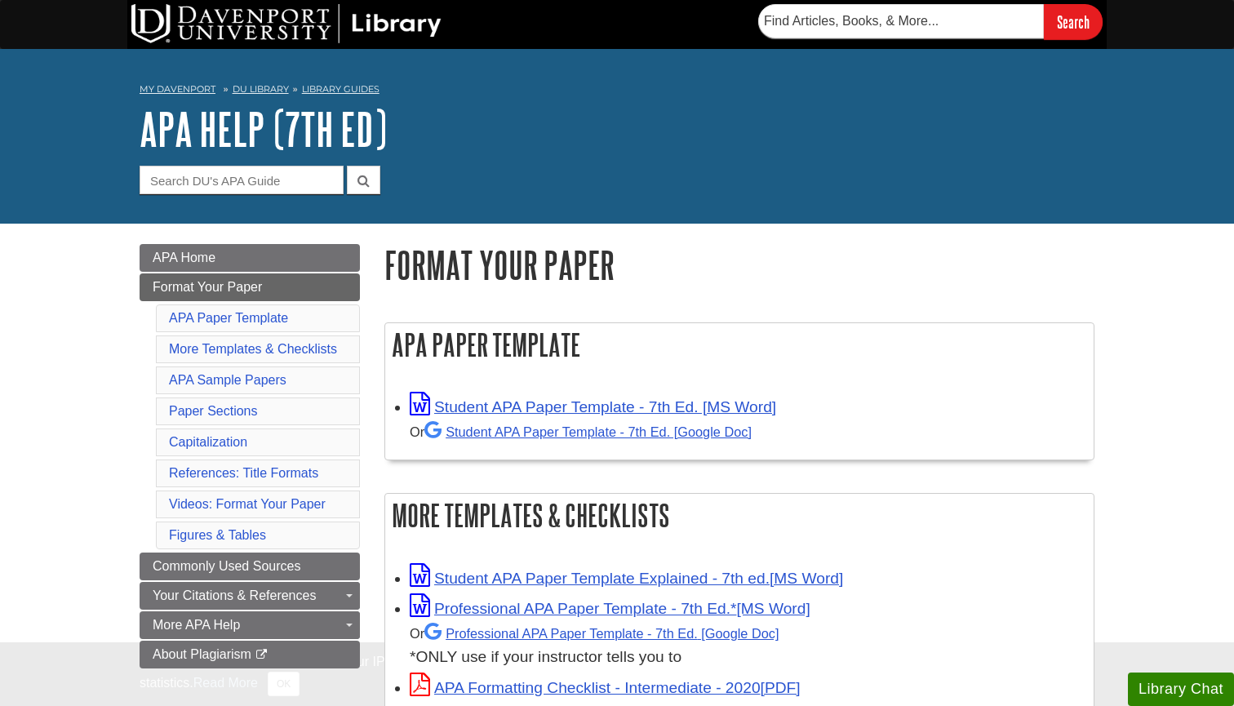 This screenshot has width=1234, height=706. Describe the element at coordinates (340, 89) in the screenshot. I see `a: Library Guides` at that location.